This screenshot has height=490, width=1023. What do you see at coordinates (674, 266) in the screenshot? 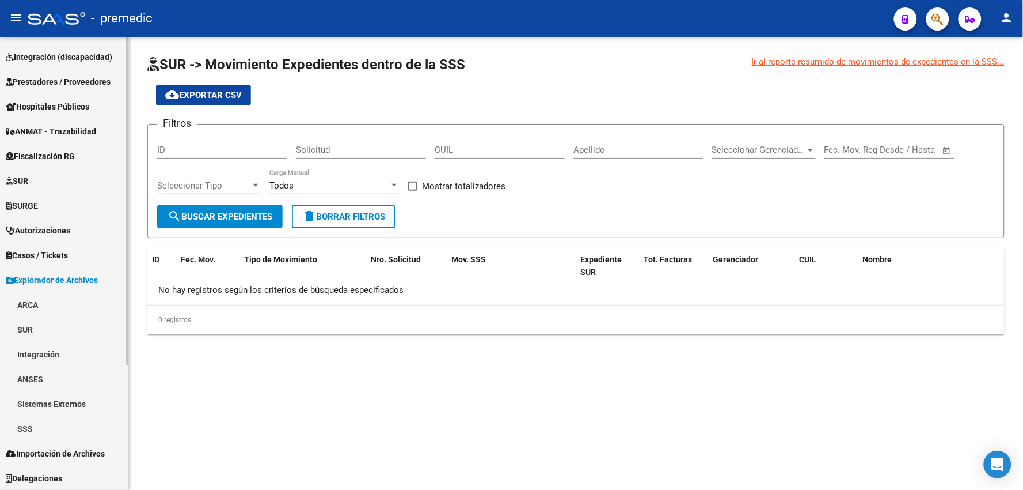
I see `datatable-header-cell: Tot. Facturas` at bounding box center [674, 266].